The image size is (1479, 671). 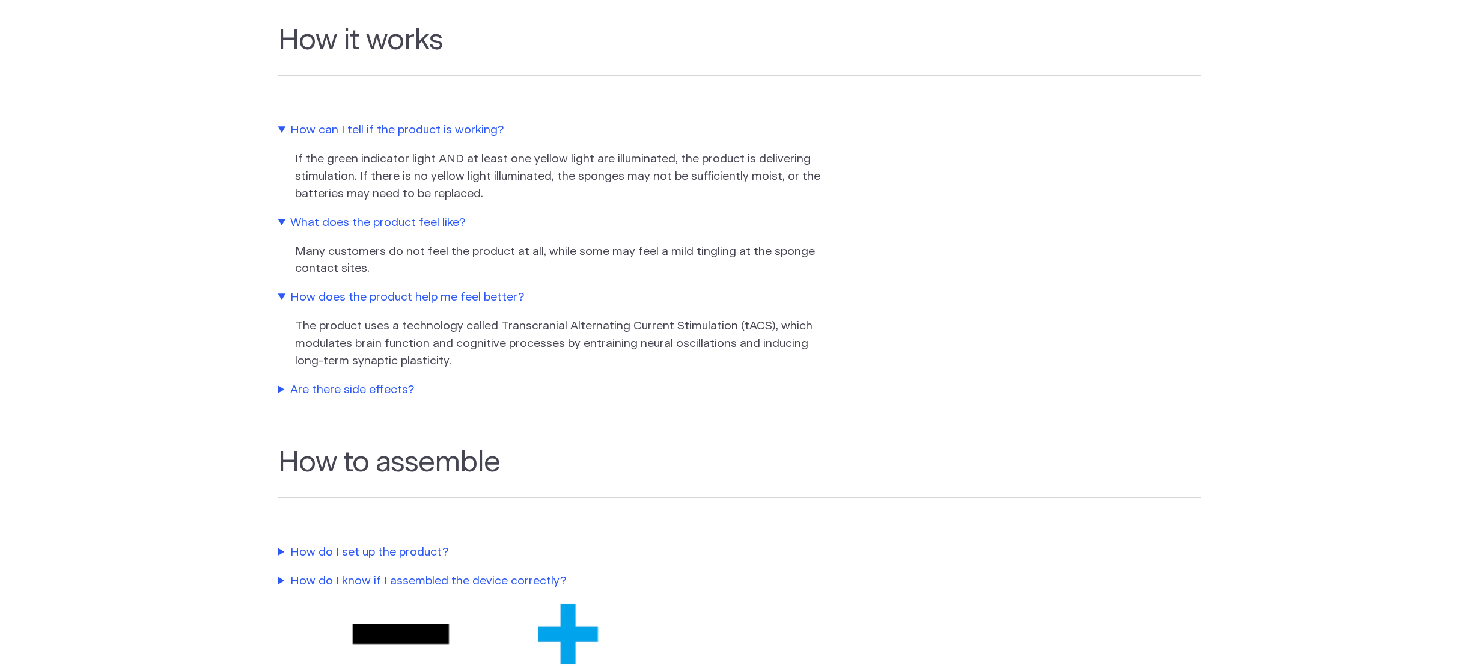 What do you see at coordinates (561, 261) in the screenshot?
I see `p: Many customers do not feel the product at all, while some may feel a mild tingling at the sponge ...` at bounding box center [561, 261].